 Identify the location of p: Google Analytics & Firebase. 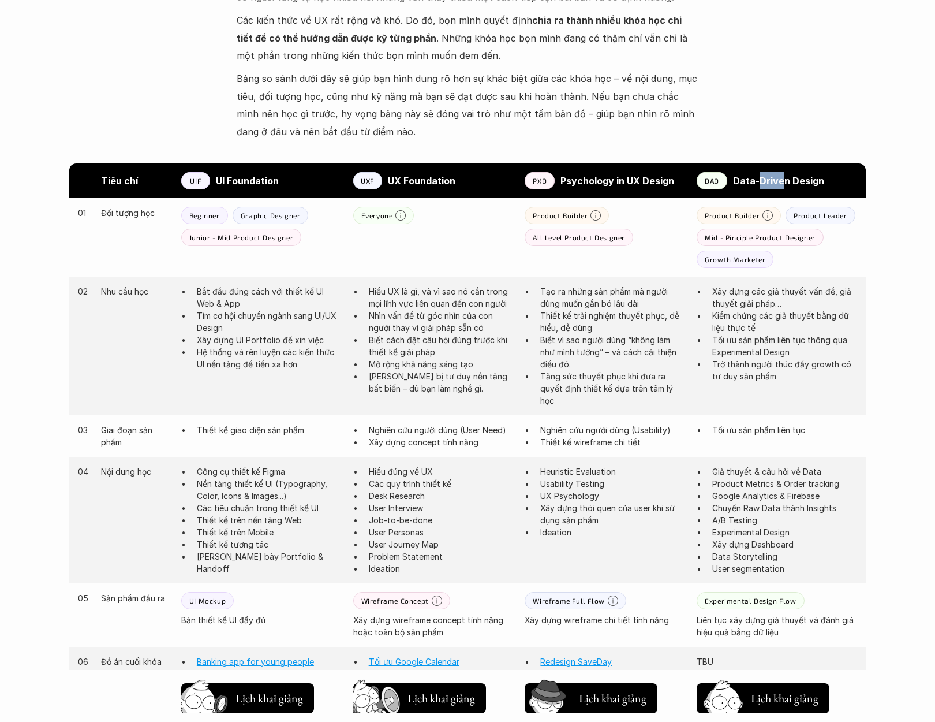
(785, 495).